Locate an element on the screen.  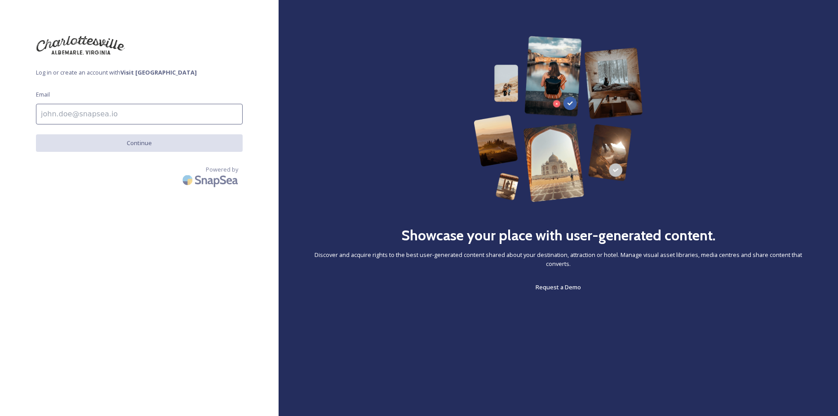
span: Powered by is located at coordinates (222, 169).